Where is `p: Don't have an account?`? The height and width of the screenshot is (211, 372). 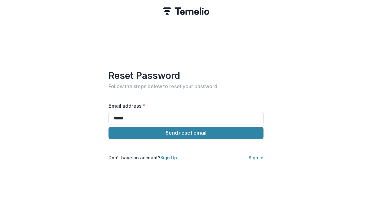
p: Don't have an account? is located at coordinates (142, 158).